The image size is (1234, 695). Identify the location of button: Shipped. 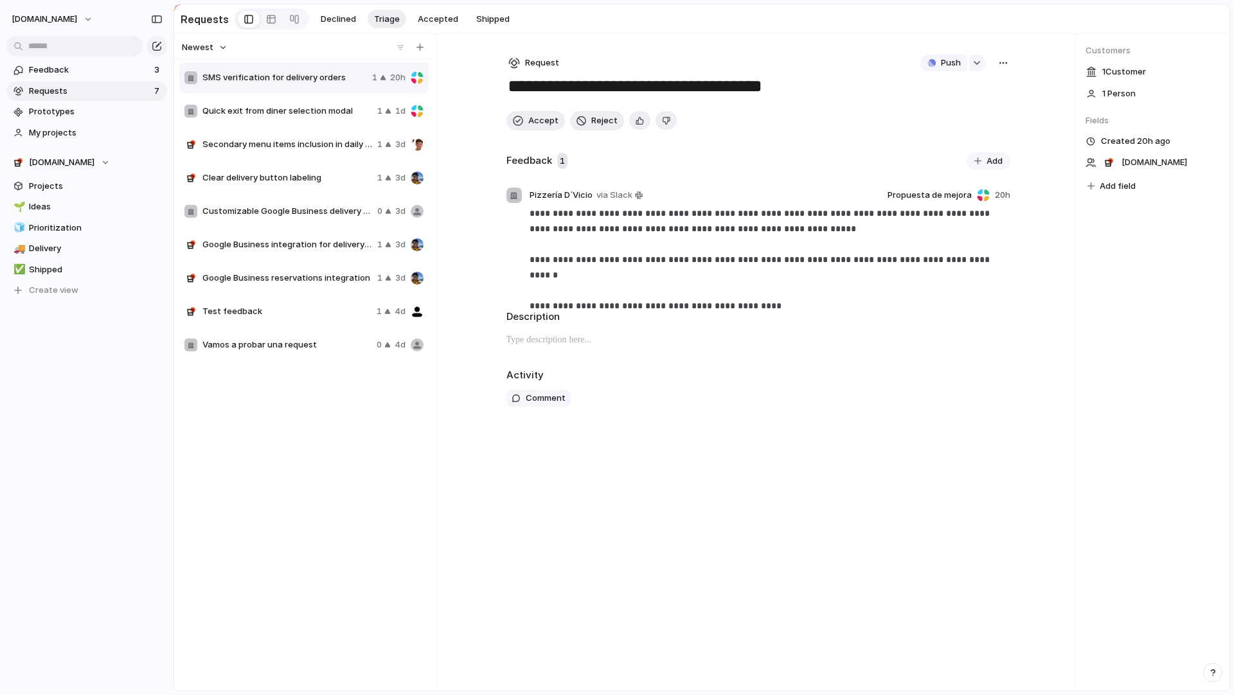
(493, 19).